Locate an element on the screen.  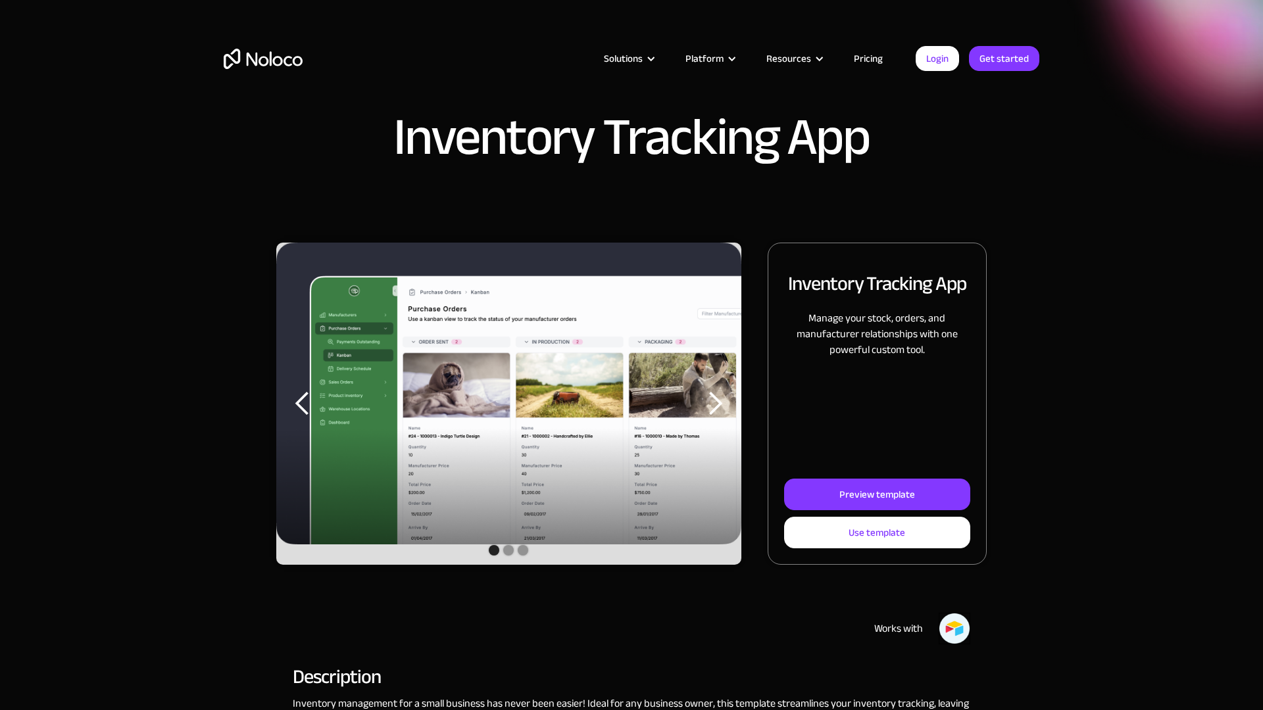
img: Airtable is located at coordinates (954, 629).